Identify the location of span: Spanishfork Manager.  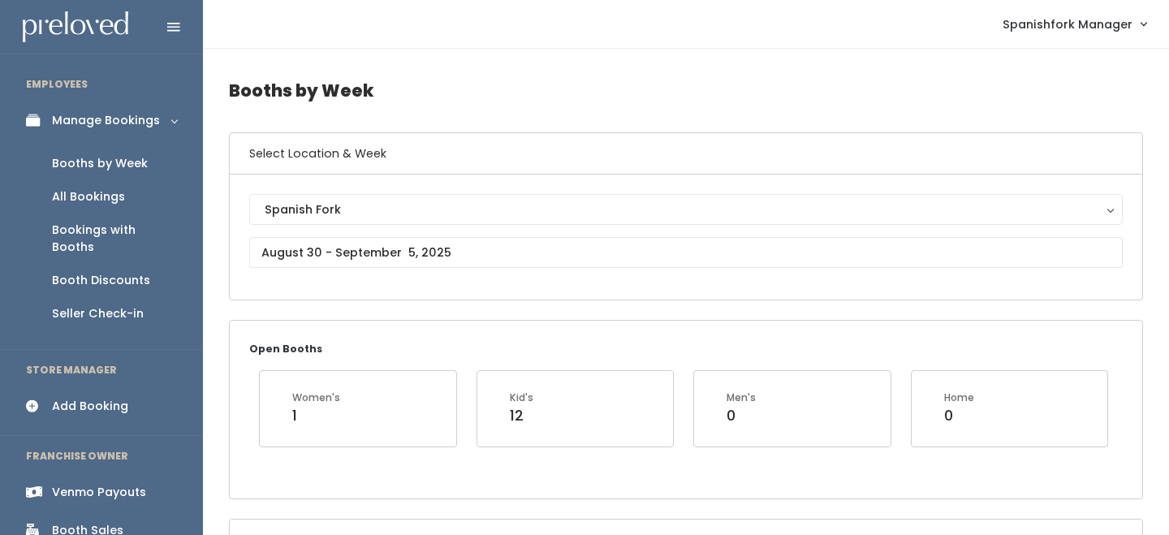
(1068, 24).